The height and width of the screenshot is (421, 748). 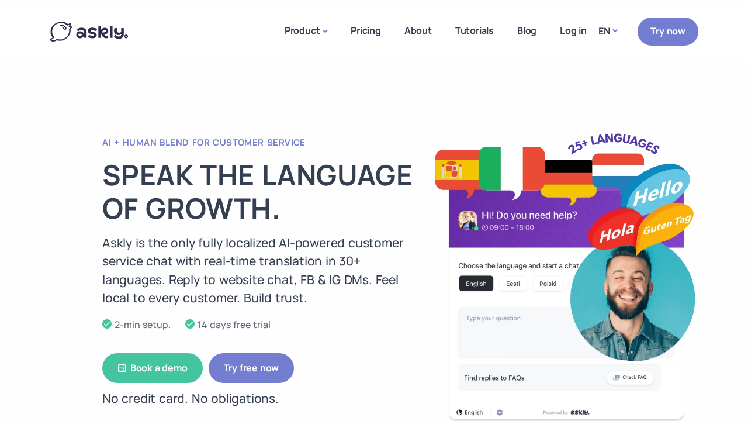 What do you see at coordinates (251, 368) in the screenshot?
I see `a: Try free now` at bounding box center [251, 368].